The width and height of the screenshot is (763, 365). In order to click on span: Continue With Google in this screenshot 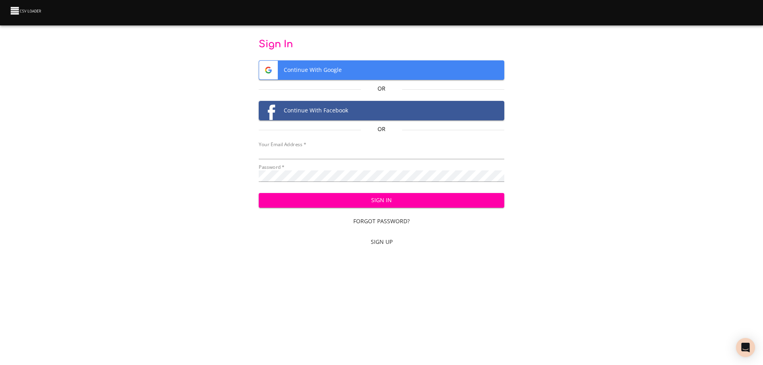, I will do `click(381, 70)`.